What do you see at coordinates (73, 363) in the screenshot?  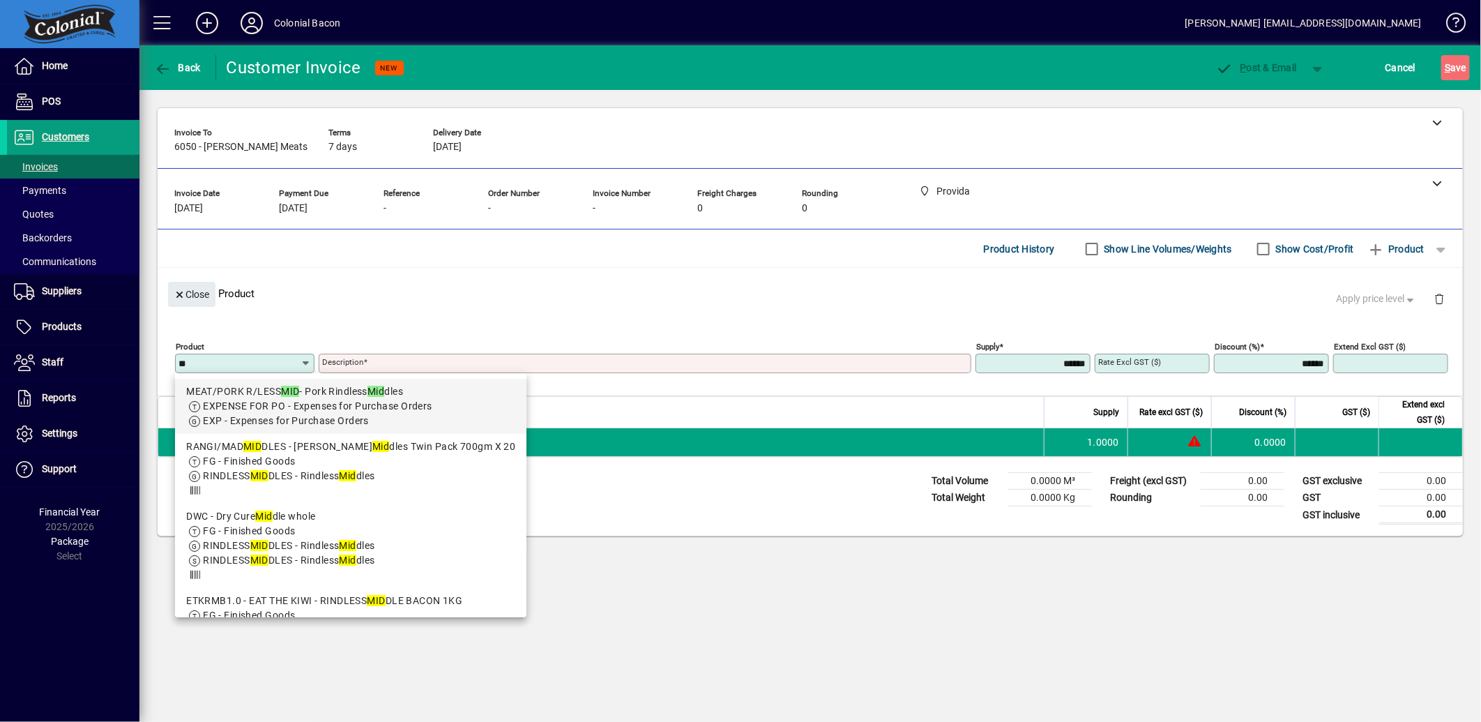 I see `a: Staff` at bounding box center [73, 363].